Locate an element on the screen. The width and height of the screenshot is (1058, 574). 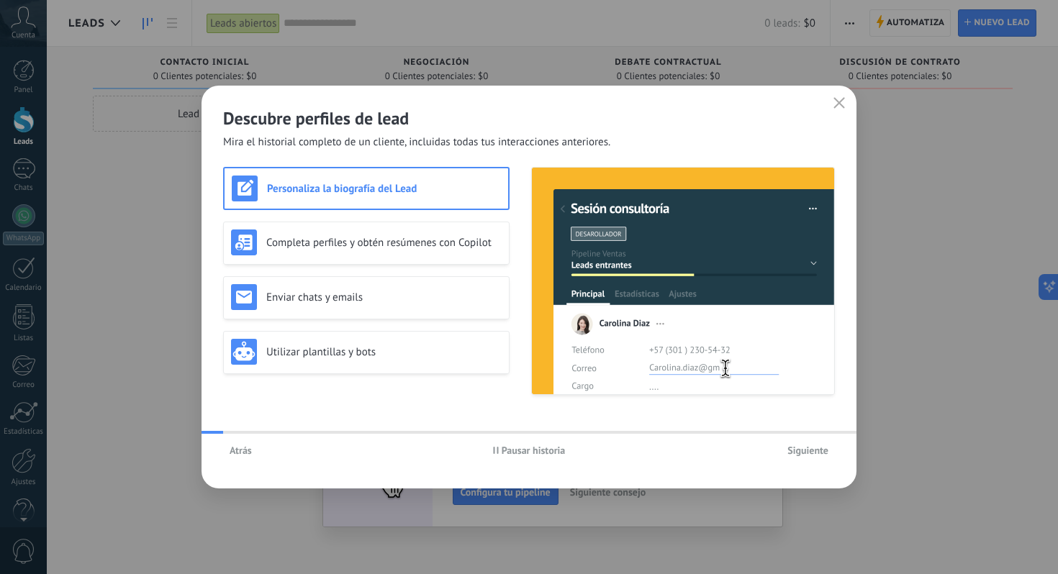
h3: Completa perfiles y obtén resúmenes con Copilot is located at coordinates (384, 242).